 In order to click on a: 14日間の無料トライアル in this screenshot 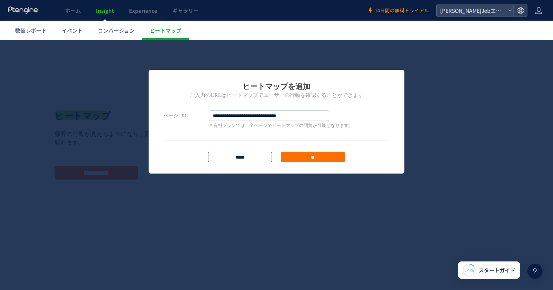, I will do `click(398, 11)`.